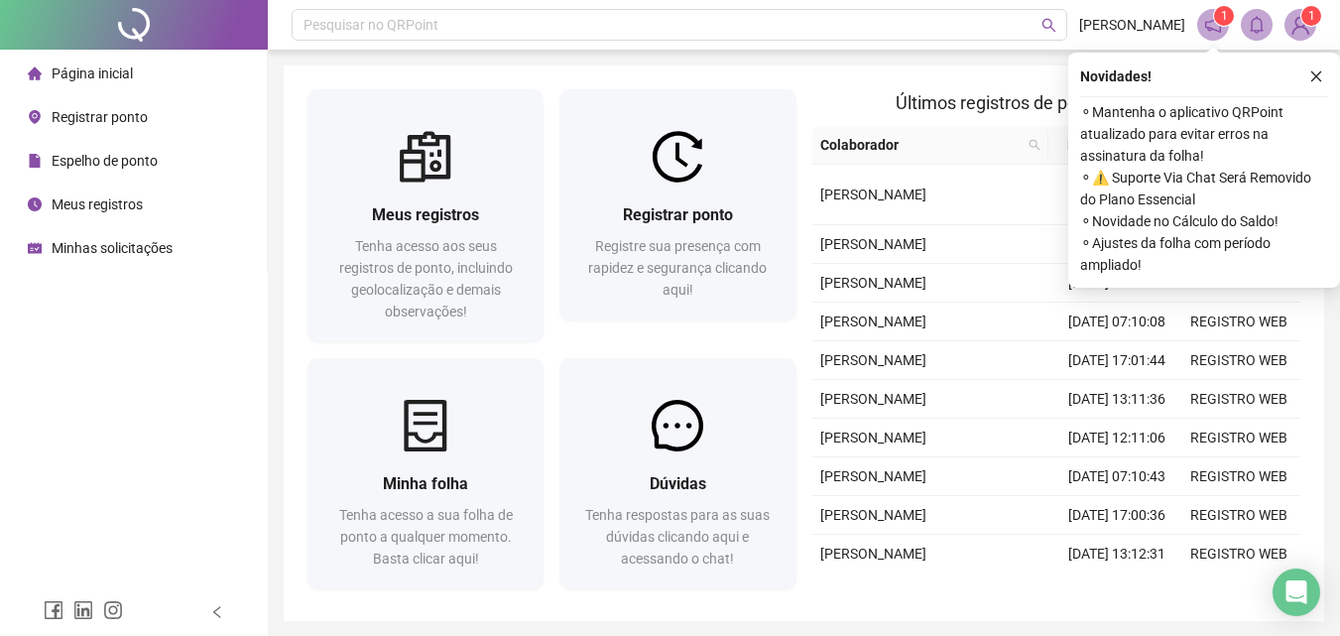 Image resolution: width=1340 pixels, height=636 pixels. I want to click on span: clock-circle, so click(35, 204).